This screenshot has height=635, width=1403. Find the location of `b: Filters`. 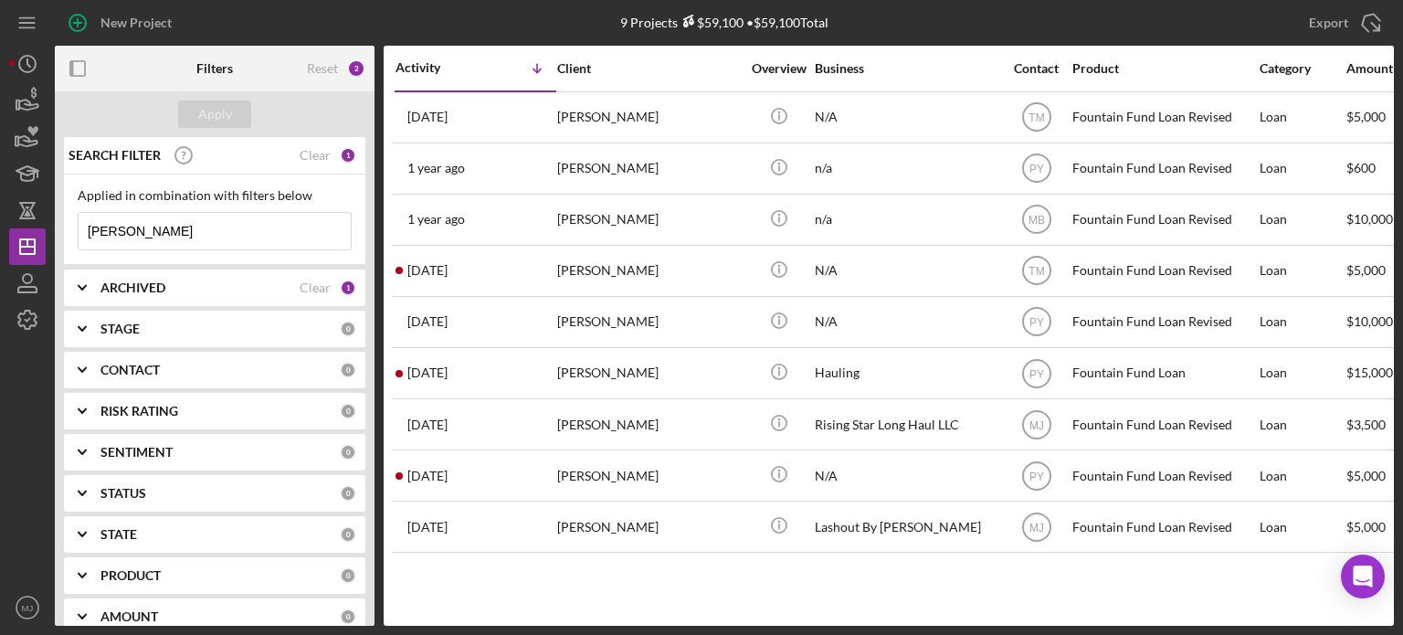

b: Filters is located at coordinates (215, 69).